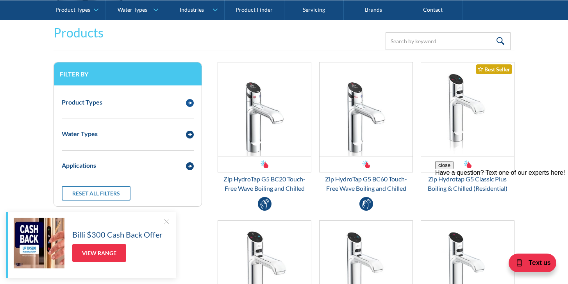 The image size is (568, 284). Describe the element at coordinates (494, 69) in the screenshot. I see `div: Best Seller` at that location.